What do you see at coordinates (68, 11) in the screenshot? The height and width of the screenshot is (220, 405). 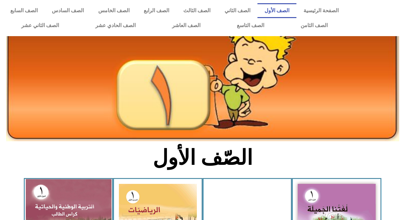 I see `a: الصف السادس` at bounding box center [68, 11].